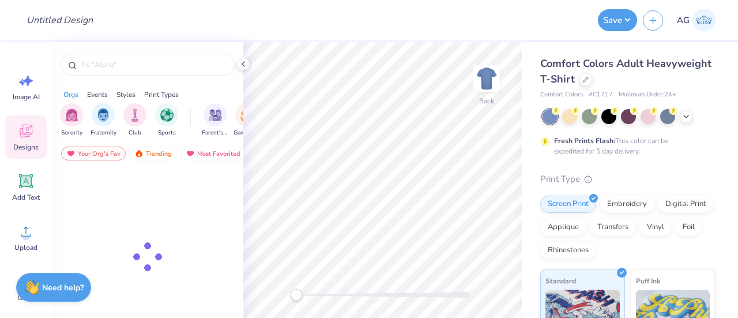 Image resolution: width=738 pixels, height=318 pixels. Describe the element at coordinates (71, 95) in the screenshot. I see `div: Orgs` at that location.